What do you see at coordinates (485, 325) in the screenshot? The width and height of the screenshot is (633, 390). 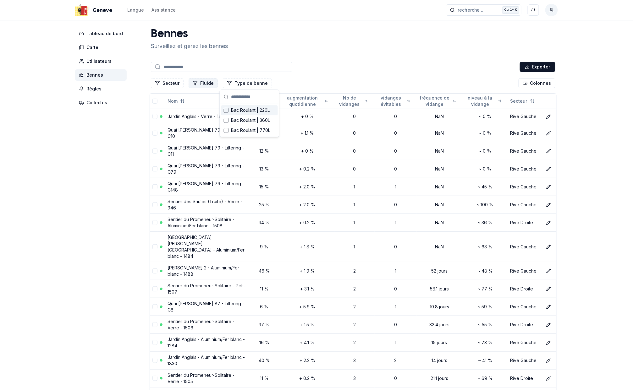 I see `div: ~ 55 %` at bounding box center [485, 325].